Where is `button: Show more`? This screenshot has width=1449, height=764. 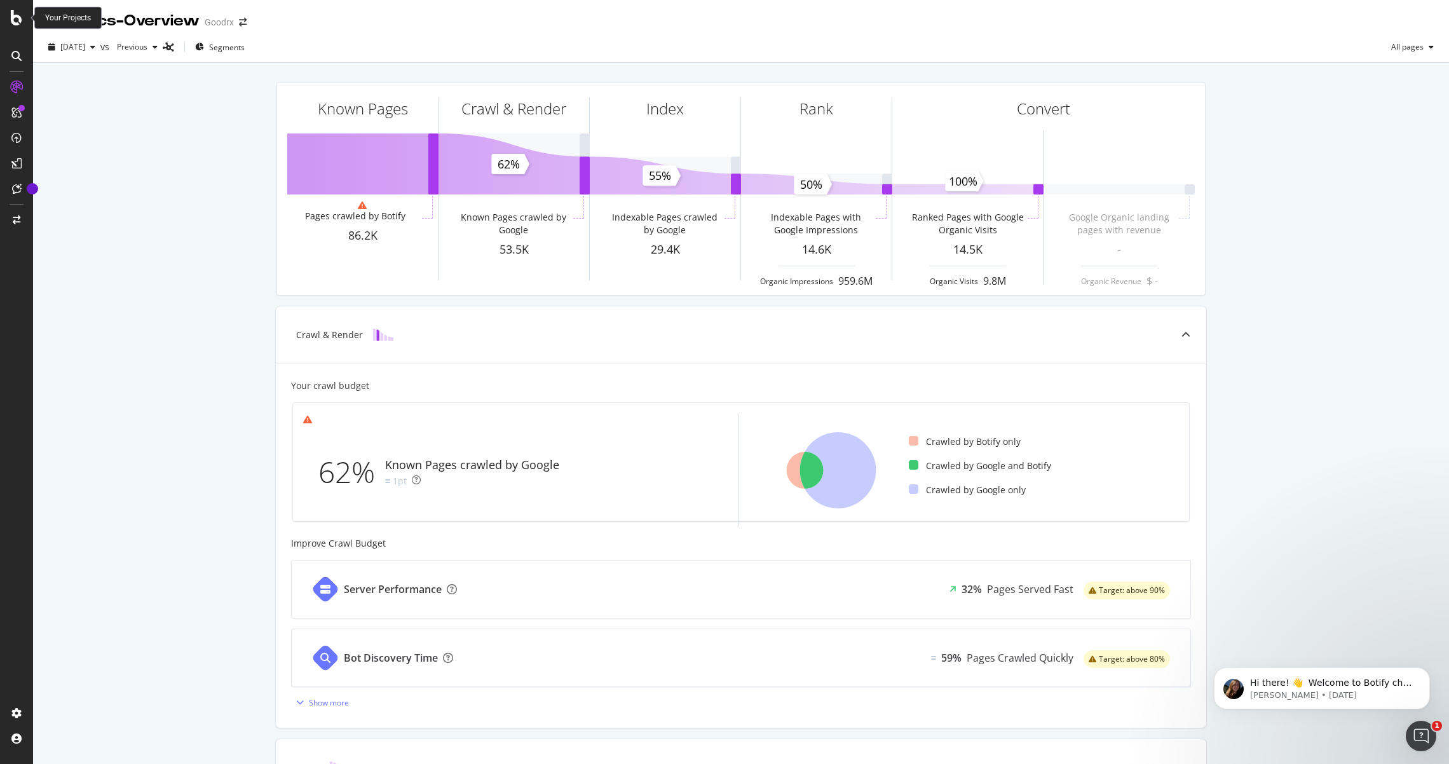
button: Show more is located at coordinates (320, 702).